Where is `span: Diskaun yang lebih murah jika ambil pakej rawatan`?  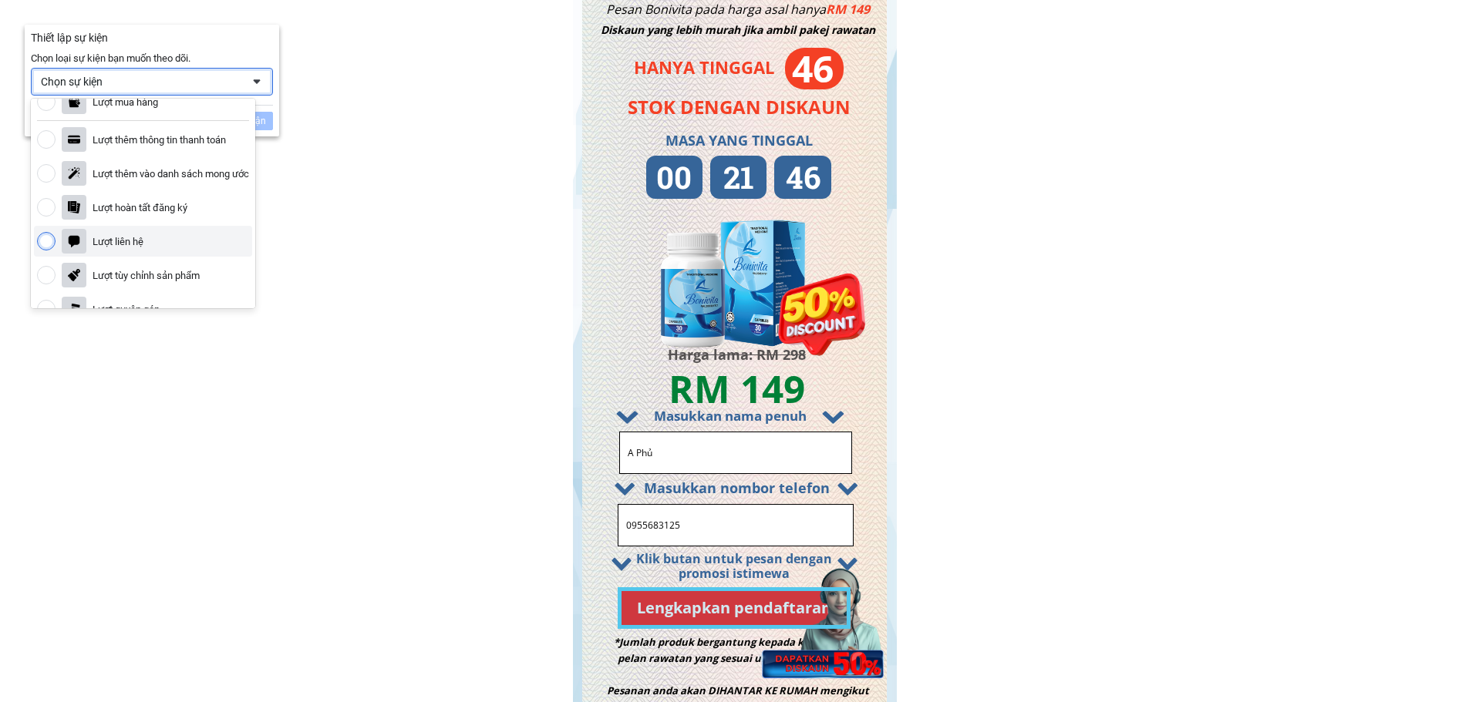 span: Diskaun yang lebih murah jika ambil pakej rawatan is located at coordinates (738, 29).